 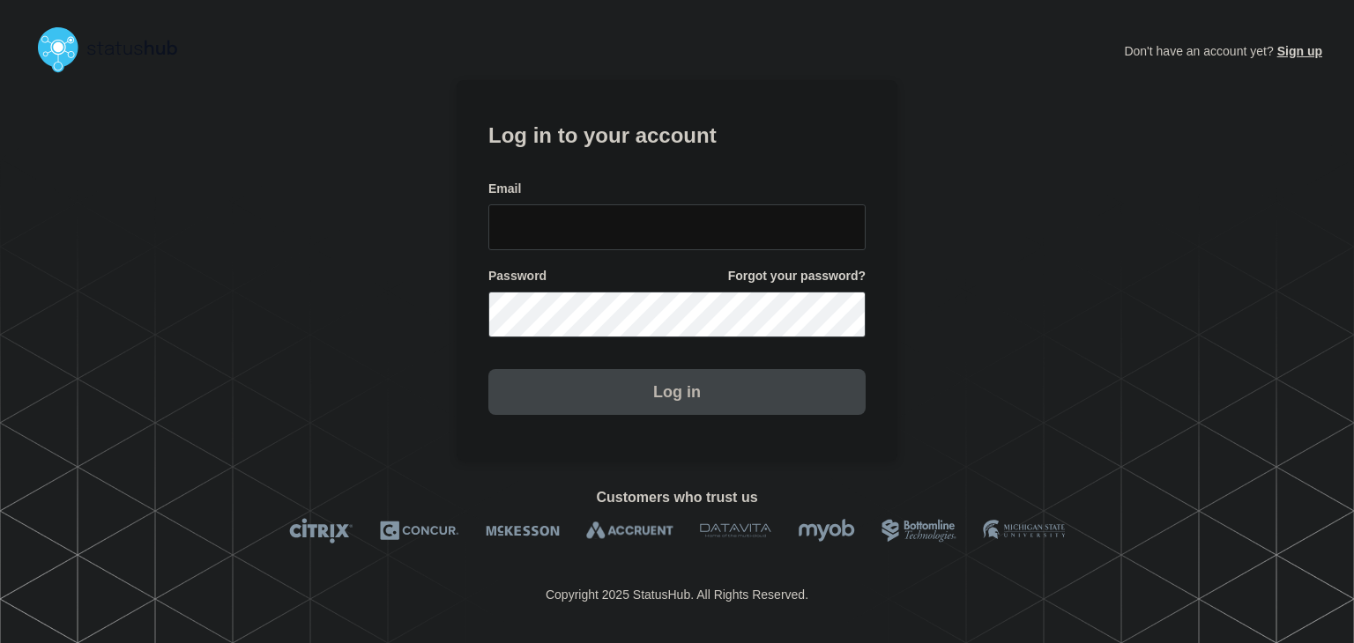 What do you see at coordinates (115, 49) in the screenshot?
I see `img: StatusHub logo` at bounding box center [115, 49].